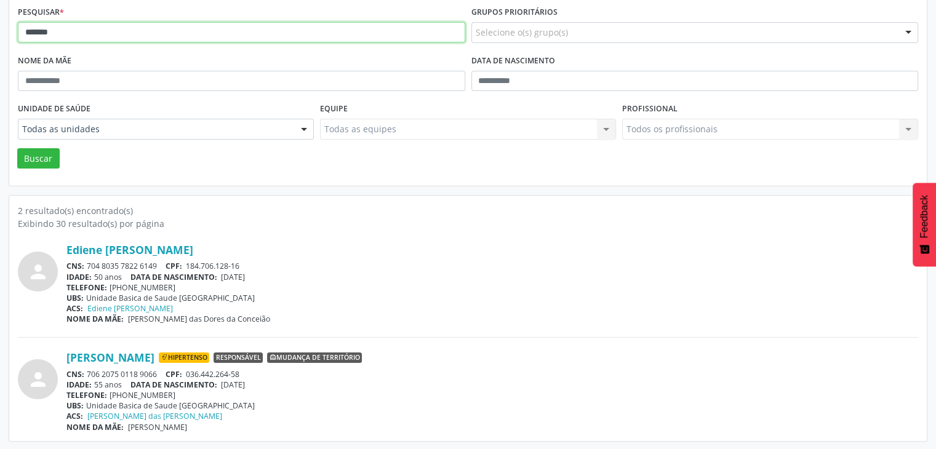 This screenshot has height=449, width=936. Describe the element at coordinates (650, 109) in the screenshot. I see `label: Profissional` at that location.